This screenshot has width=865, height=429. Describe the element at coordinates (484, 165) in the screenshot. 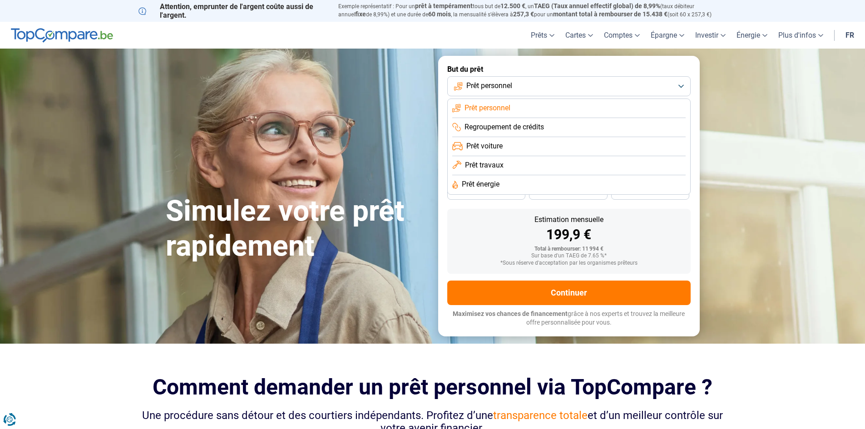

I see `span: Prêt travaux` at that location.